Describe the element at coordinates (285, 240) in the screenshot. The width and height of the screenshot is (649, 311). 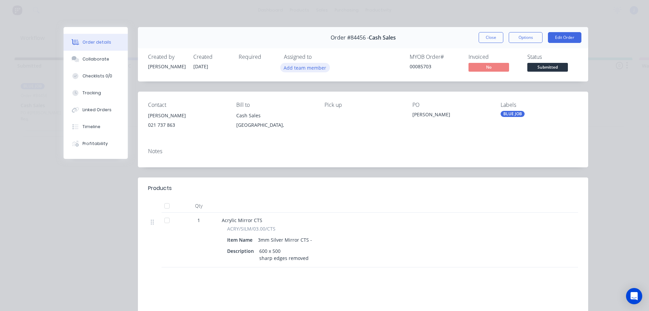
I see `div: 3mm Silver Mirror CTS -` at that location.